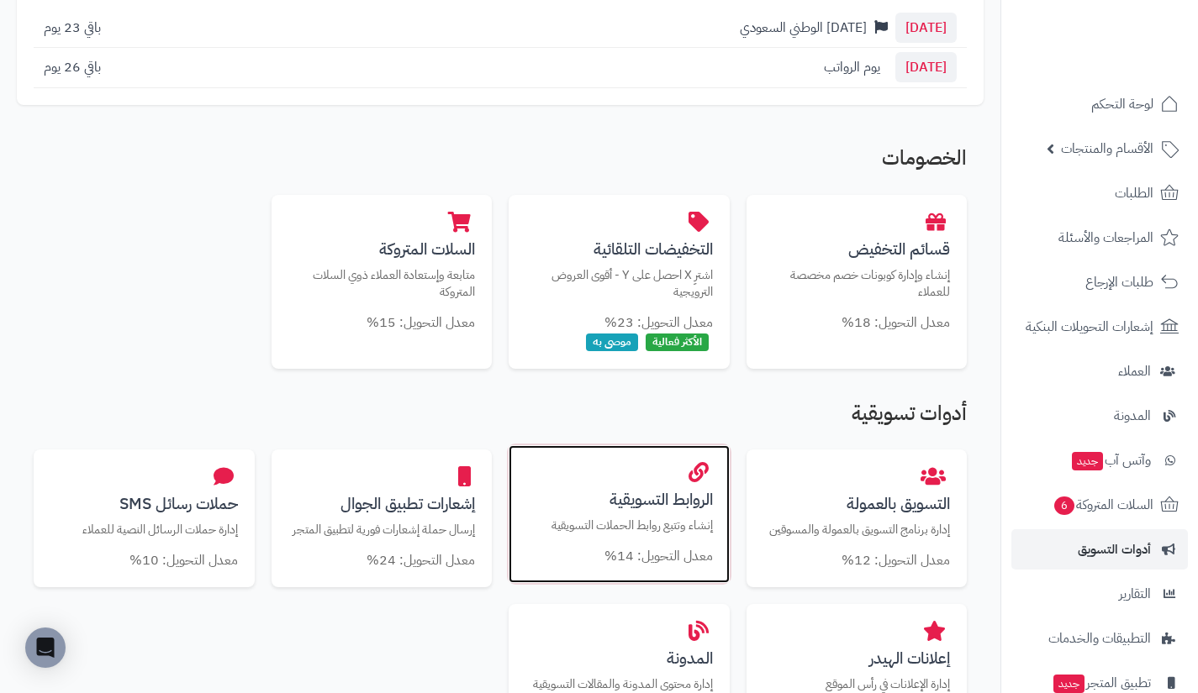  What do you see at coordinates (382, 519) in the screenshot?
I see `a: إشعارات تطبيق الجوالإرسال حملة إشعارات فورية لتطبيق المتجر معدل التحويل: 24%` at bounding box center [382, 519].